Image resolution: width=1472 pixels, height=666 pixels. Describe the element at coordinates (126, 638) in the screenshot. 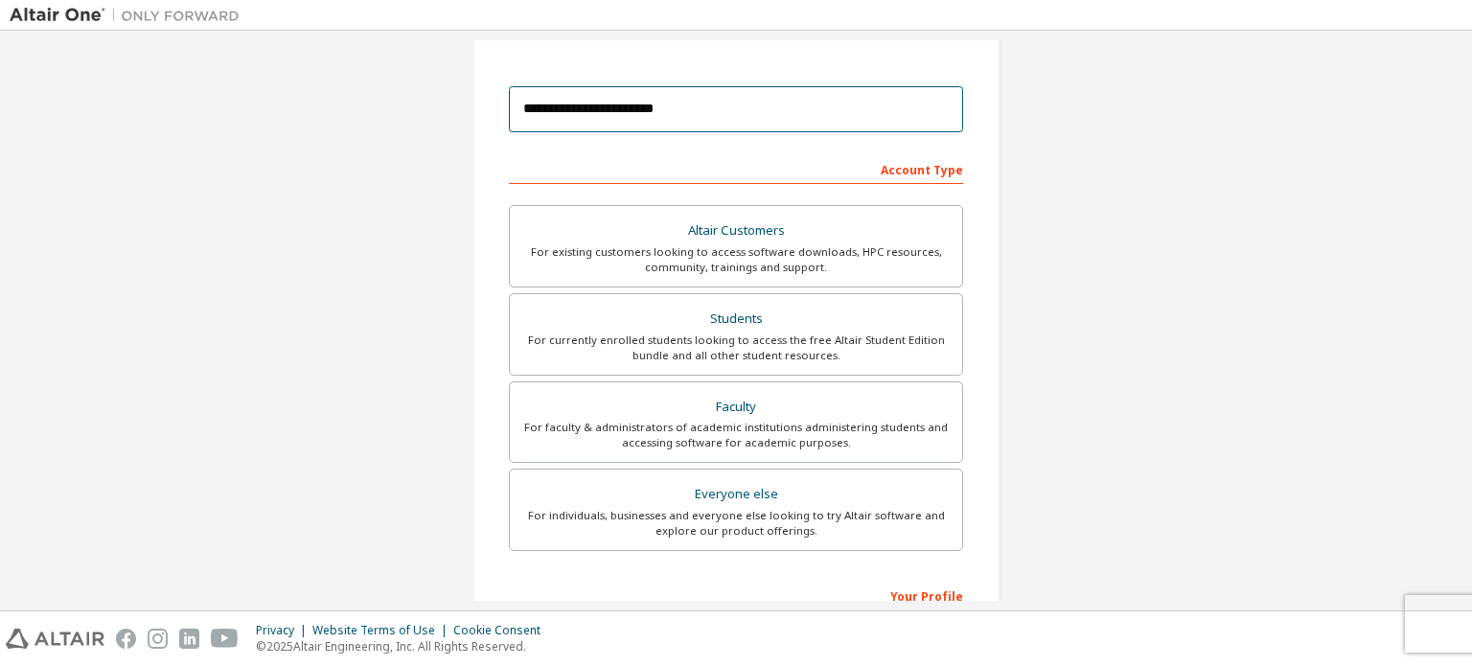

I see `img: facebook.svg` at that location.